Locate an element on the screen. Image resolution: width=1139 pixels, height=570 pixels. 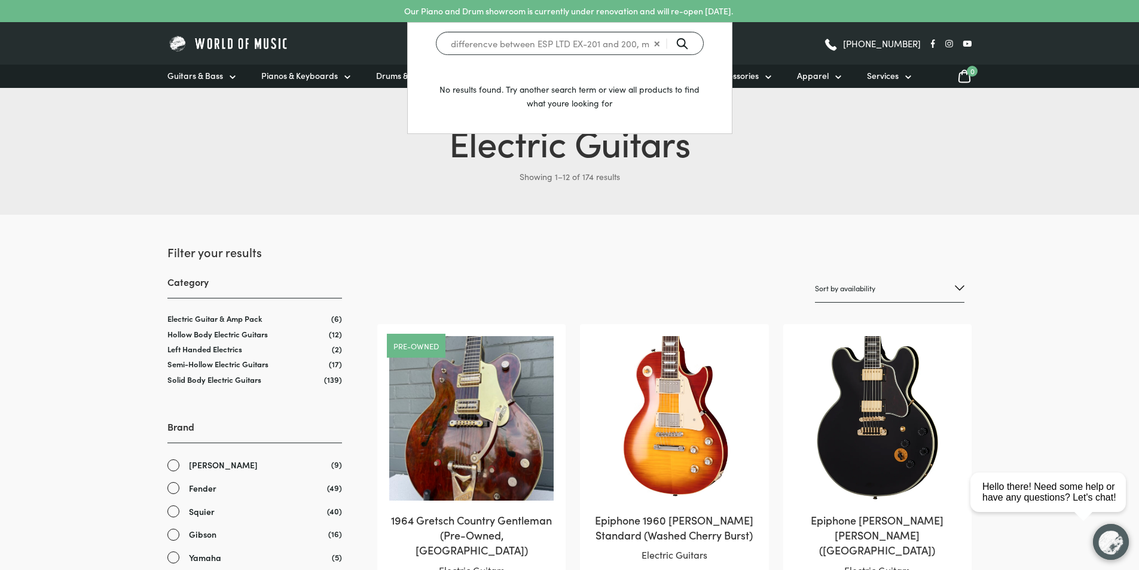
h3: Brand is located at coordinates (255, 431).